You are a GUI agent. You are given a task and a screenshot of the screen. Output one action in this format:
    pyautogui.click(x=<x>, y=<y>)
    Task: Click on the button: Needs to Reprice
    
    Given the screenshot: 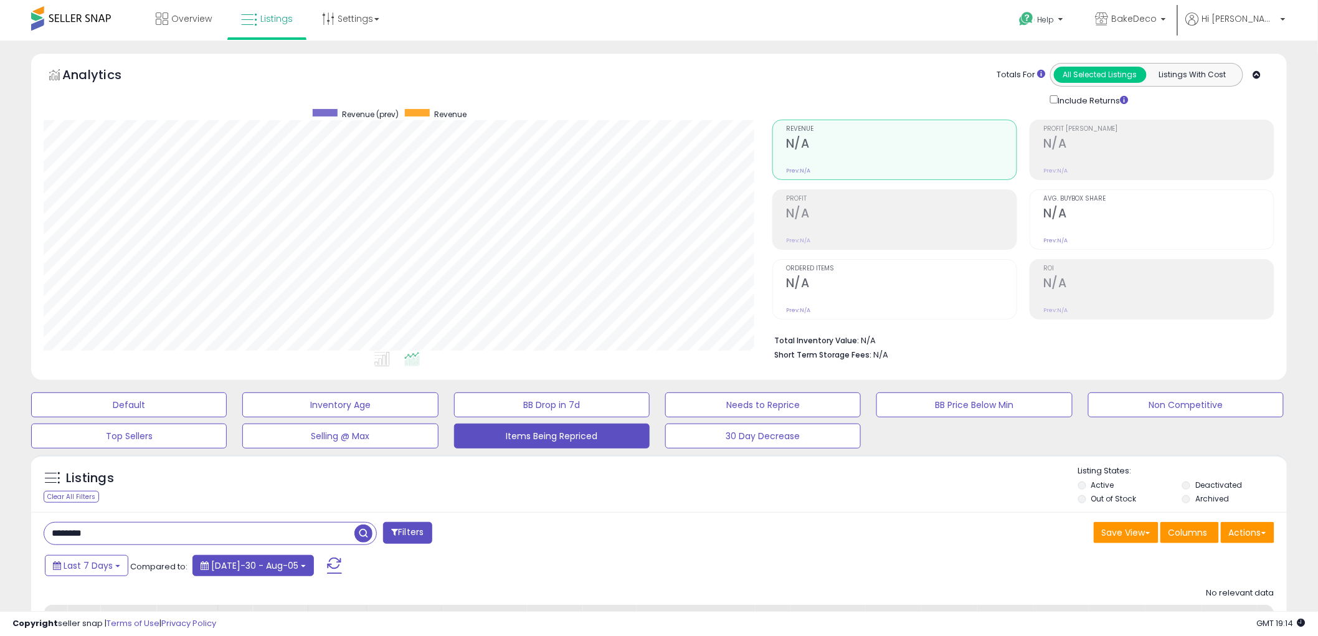 What is the action you would take?
    pyautogui.click(x=763, y=405)
    